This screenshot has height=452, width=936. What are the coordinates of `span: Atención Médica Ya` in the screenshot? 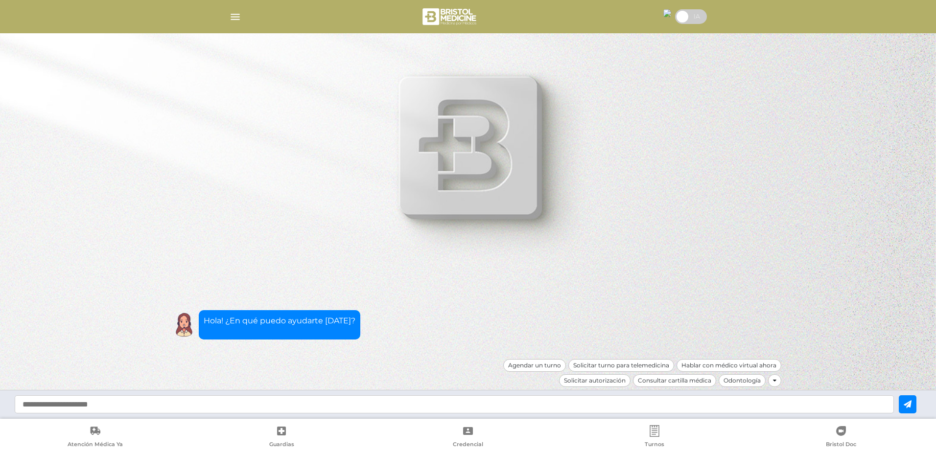 It's located at (95, 446).